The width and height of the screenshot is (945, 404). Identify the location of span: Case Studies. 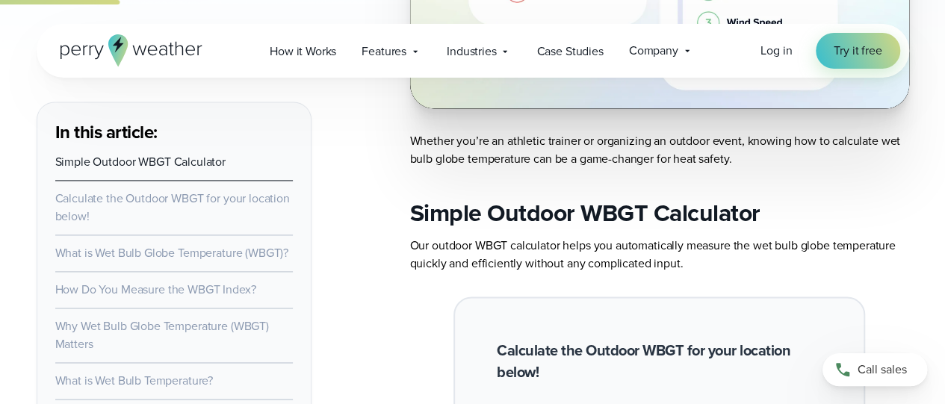
(569, 52).